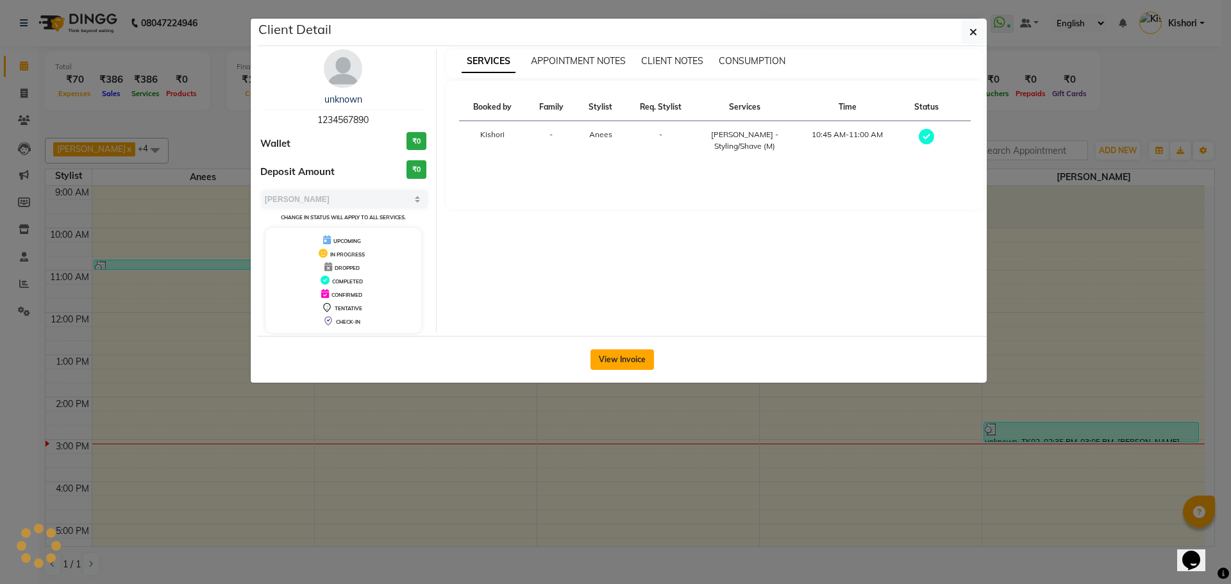 The width and height of the screenshot is (1231, 584). Describe the element at coordinates (752, 61) in the screenshot. I see `span: CONSUMPTION` at that location.